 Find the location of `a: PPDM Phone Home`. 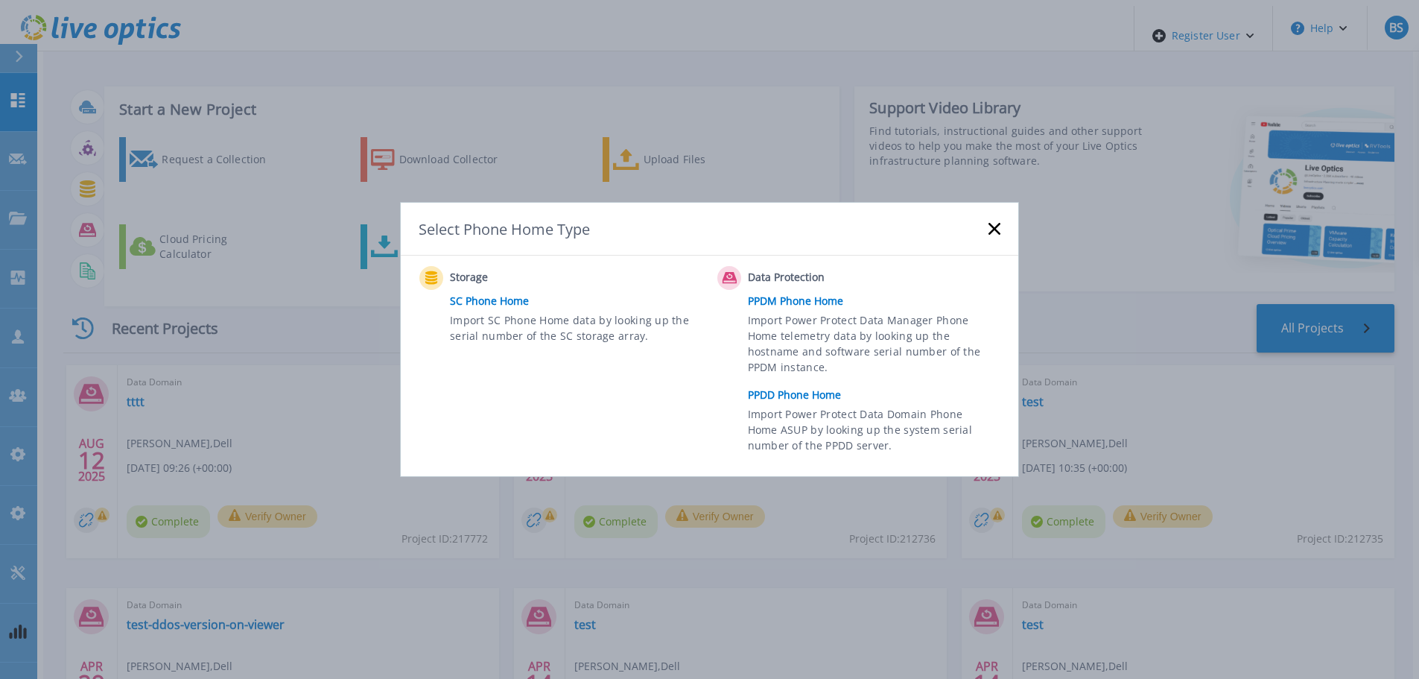

a: PPDM Phone Home is located at coordinates (877, 301).